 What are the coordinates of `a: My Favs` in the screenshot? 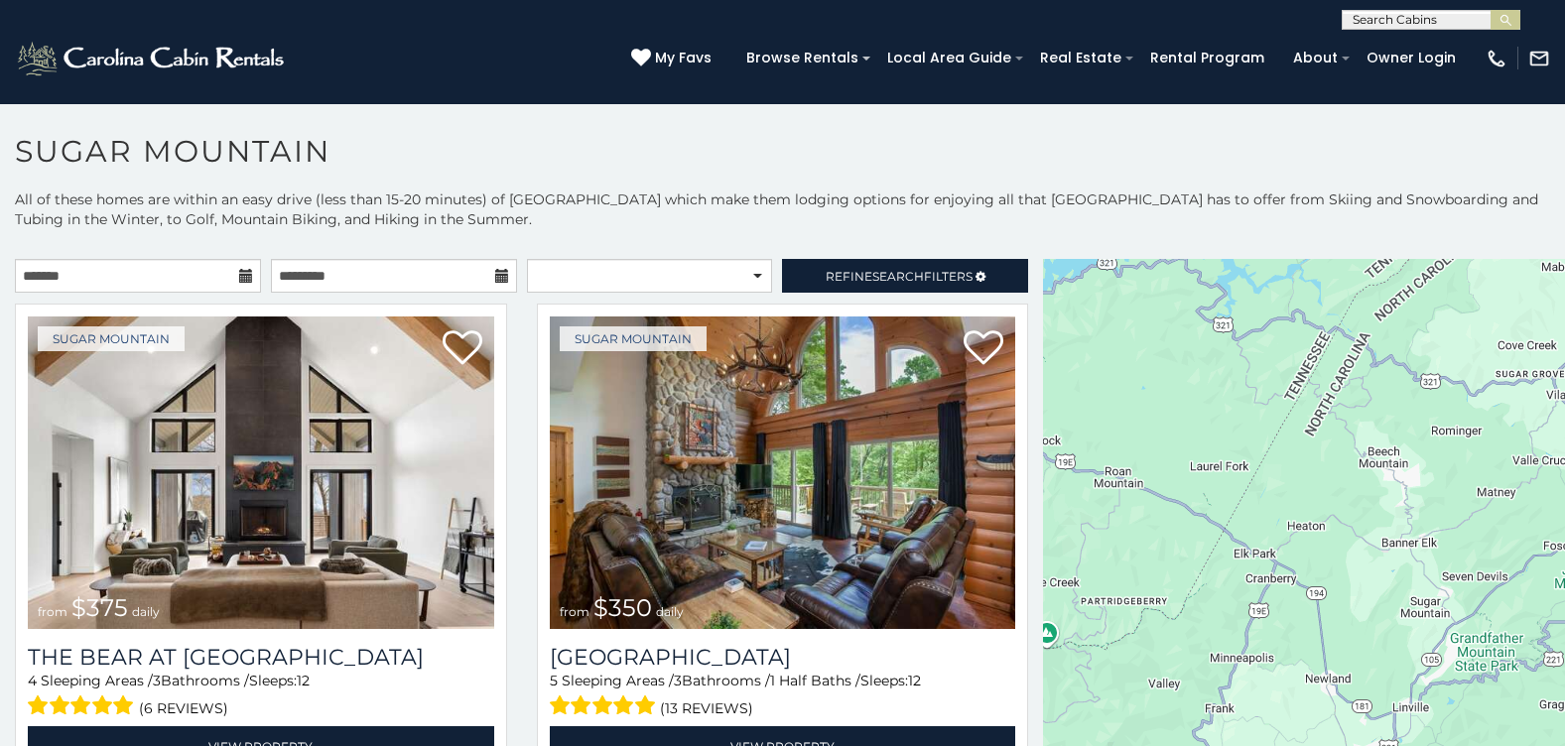 It's located at (674, 59).